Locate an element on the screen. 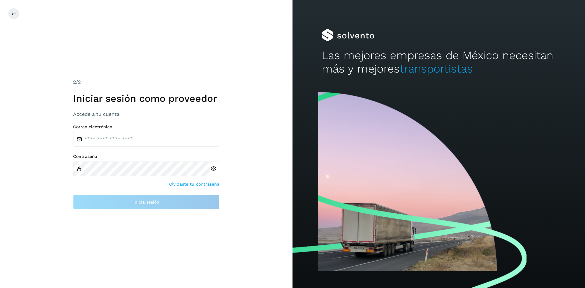 This screenshot has height=288, width=585. a: Olvidaste tu contraseña is located at coordinates (194, 184).